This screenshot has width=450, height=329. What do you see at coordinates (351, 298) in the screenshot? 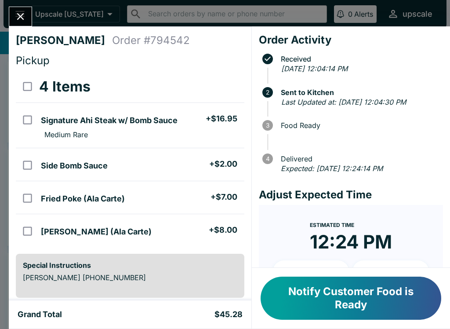
I see `button: Notify Customer Food is Ready` at bounding box center [351, 298].